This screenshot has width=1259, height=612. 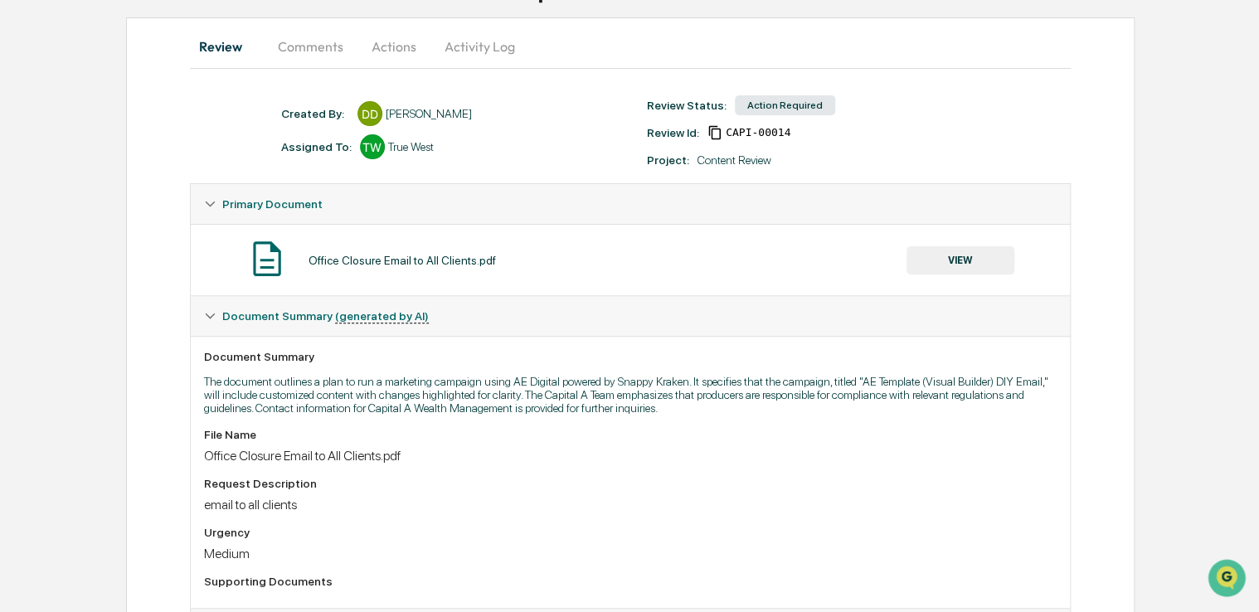 I want to click on div: email to all clients, so click(x=630, y=504).